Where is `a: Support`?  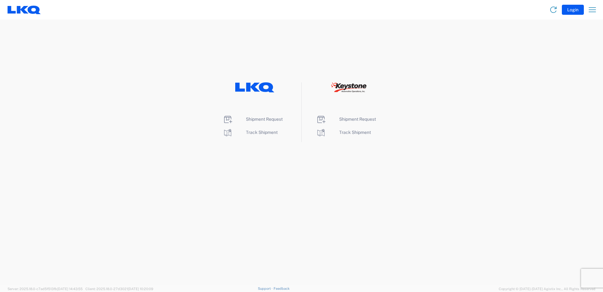
a: Support is located at coordinates (266, 289).